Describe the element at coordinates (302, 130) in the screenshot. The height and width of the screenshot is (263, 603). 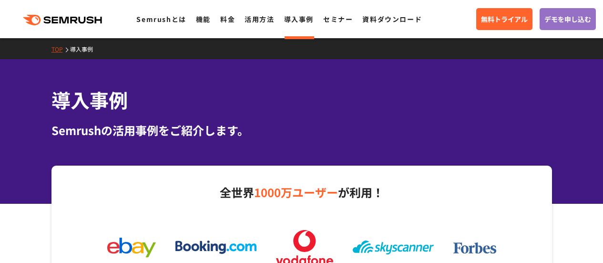
I see `div: Semrushの活用事例をご紹介します。` at that location.